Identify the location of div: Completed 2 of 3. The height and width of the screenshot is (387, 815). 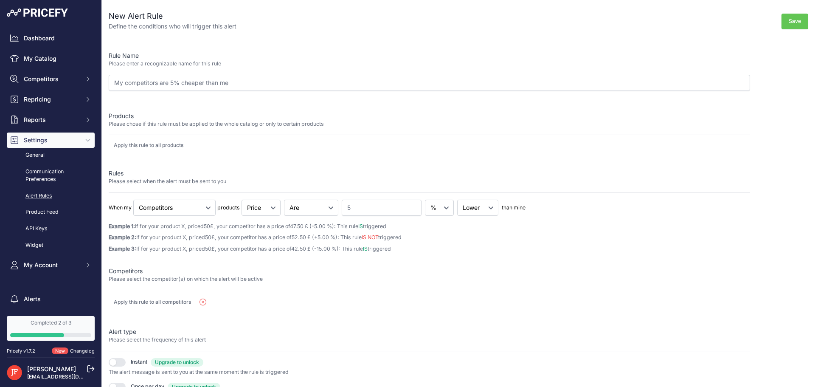
(51, 323).